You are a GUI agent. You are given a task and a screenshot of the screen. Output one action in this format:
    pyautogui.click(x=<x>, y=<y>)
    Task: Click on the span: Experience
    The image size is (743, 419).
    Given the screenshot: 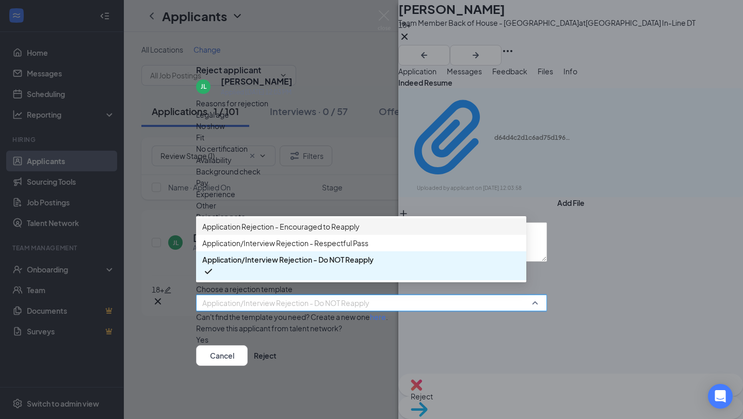 What is the action you would take?
    pyautogui.click(x=216, y=194)
    